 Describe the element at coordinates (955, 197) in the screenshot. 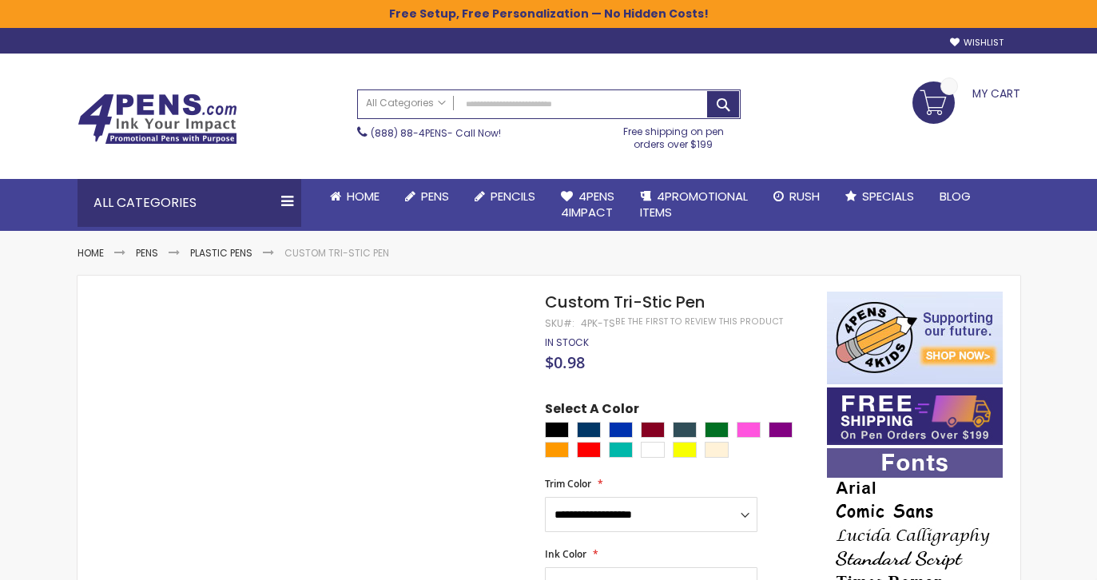

I see `a: Blog` at that location.